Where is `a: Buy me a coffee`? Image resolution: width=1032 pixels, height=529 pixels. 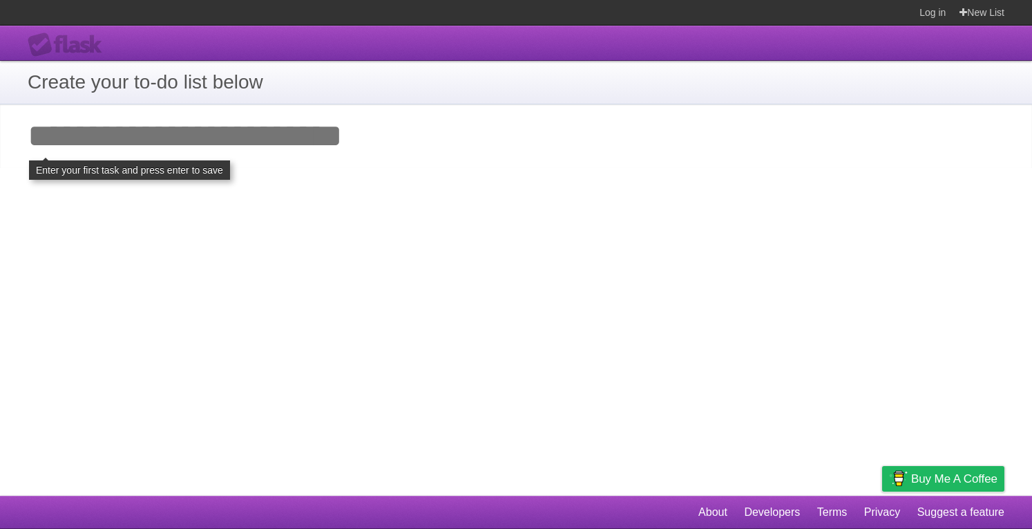
a: Buy me a coffee is located at coordinates (943, 478).